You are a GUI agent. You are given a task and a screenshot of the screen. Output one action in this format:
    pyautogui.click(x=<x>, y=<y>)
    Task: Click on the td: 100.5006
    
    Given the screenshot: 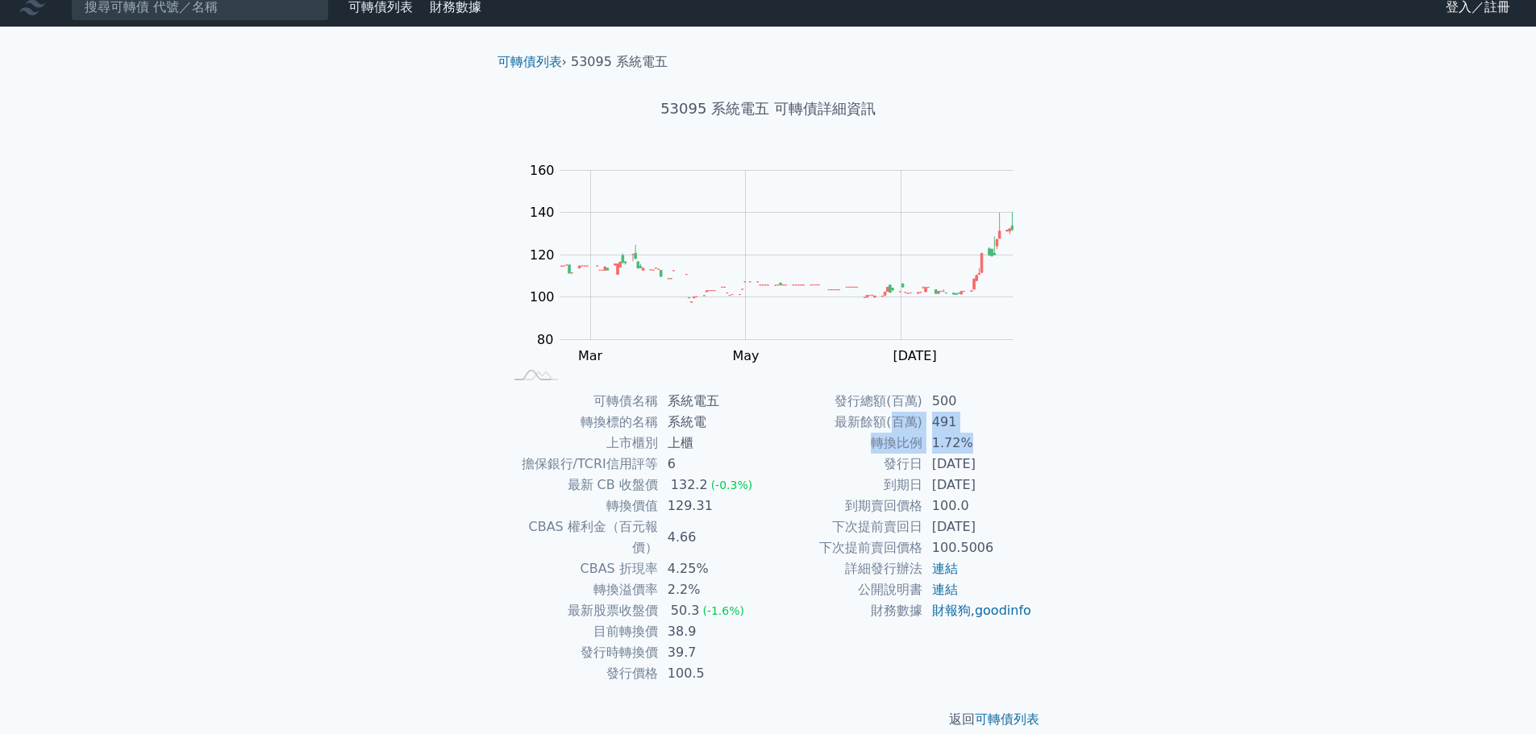 What is the action you would take?
    pyautogui.click(x=977, y=548)
    